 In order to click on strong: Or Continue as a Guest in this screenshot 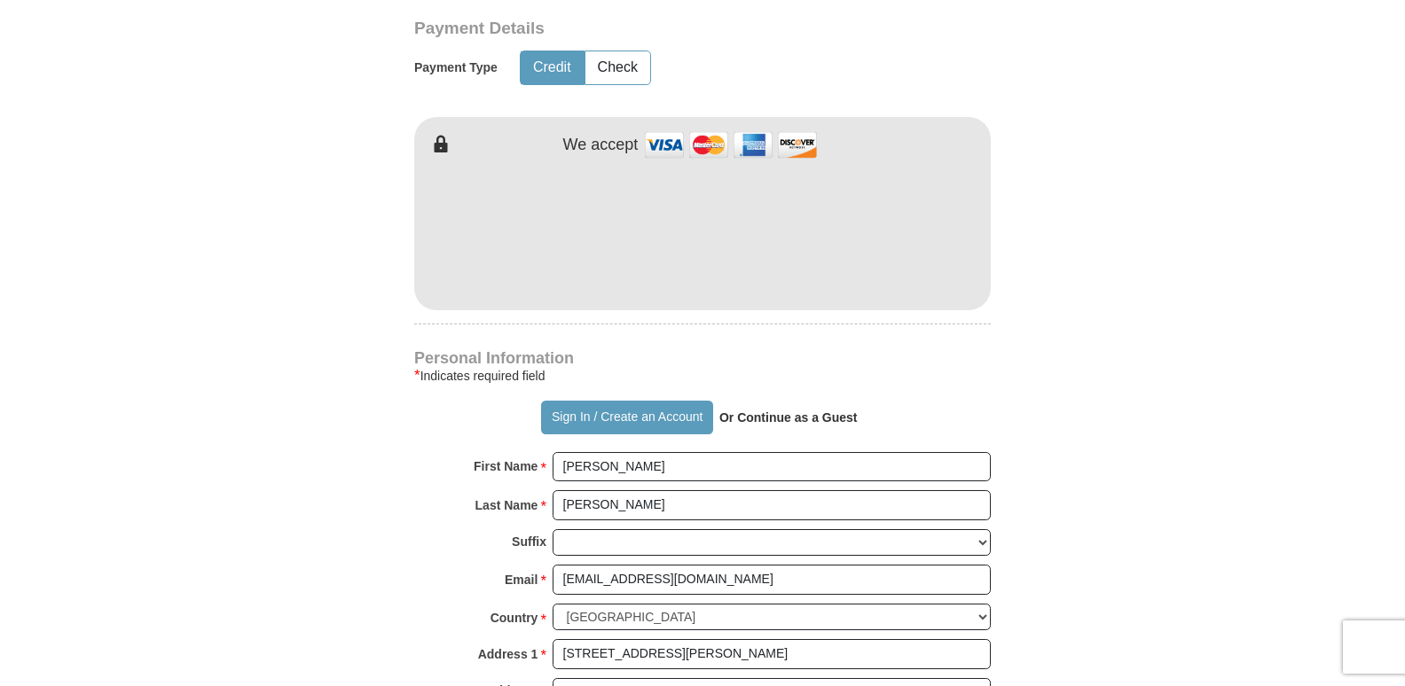, I will do `click(788, 418)`.